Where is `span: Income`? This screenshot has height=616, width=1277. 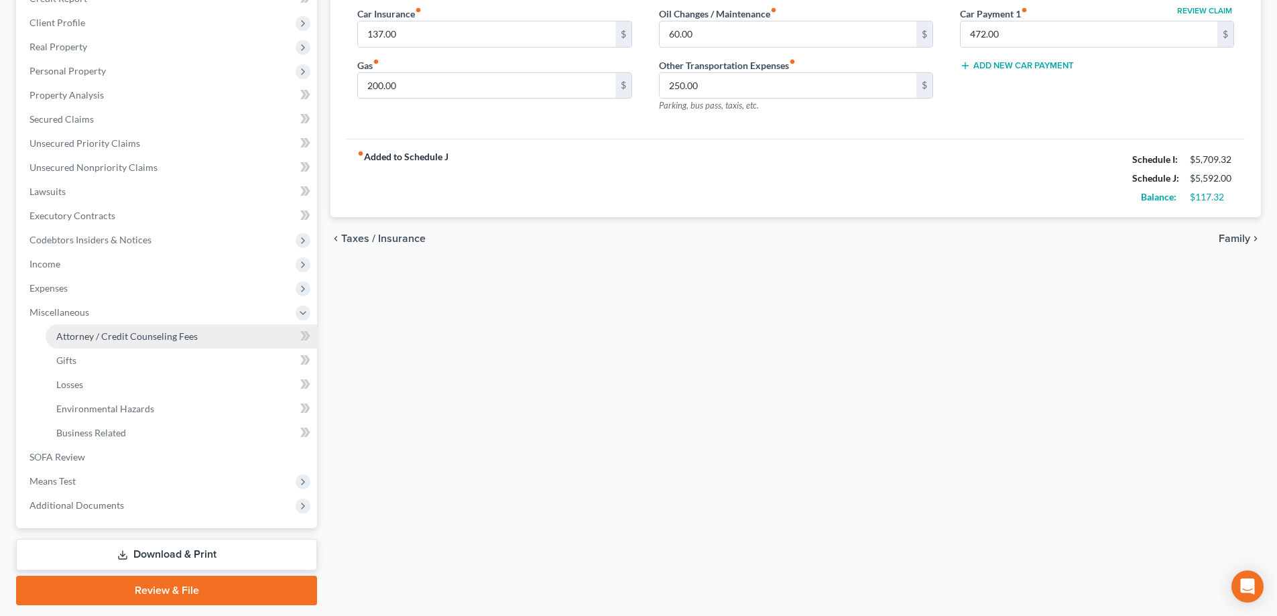 span: Income is located at coordinates (45, 263).